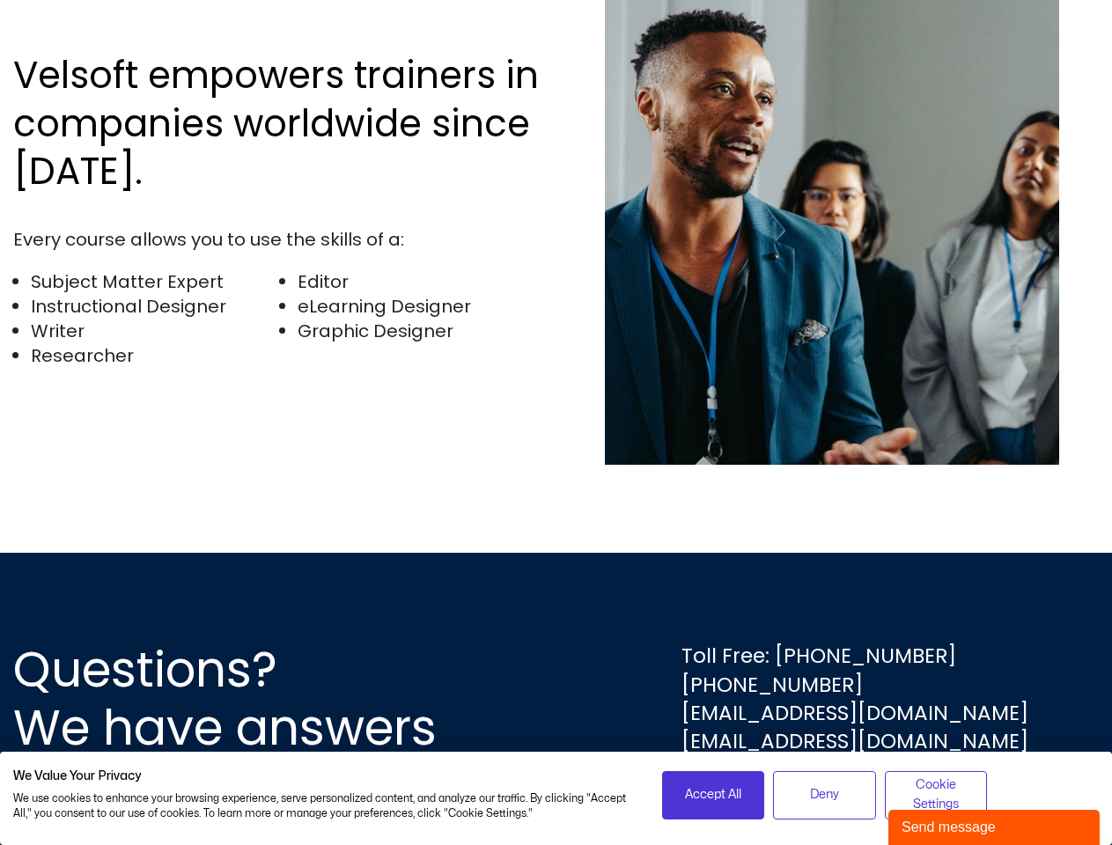 This screenshot has width=1112, height=845. I want to click on button: Accept all cookies, so click(713, 795).